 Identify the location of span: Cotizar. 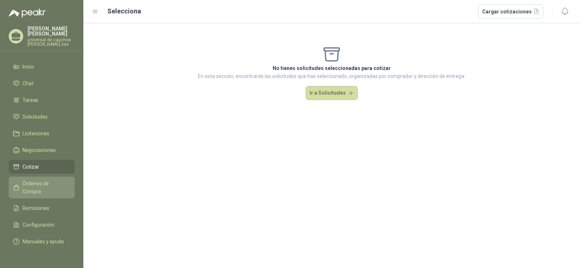
(31, 167).